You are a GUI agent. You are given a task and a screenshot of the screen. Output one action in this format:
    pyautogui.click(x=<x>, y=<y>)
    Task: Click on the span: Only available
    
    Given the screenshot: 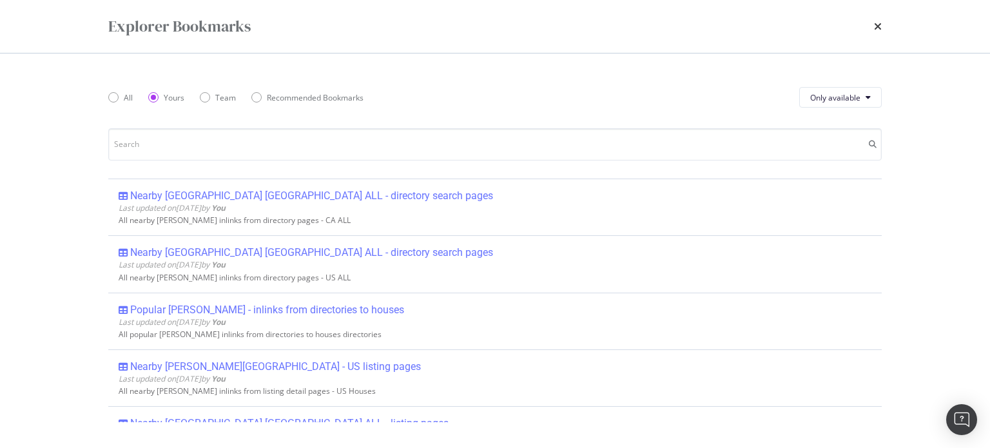 What is the action you would take?
    pyautogui.click(x=835, y=97)
    